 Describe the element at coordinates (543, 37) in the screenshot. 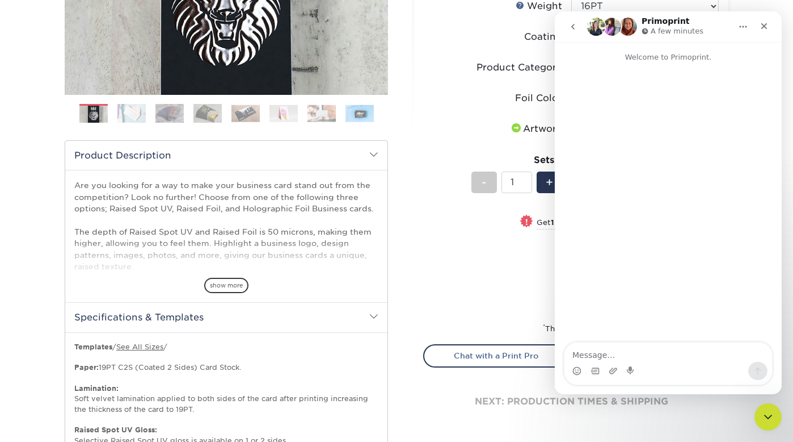

I see `div: Coating` at that location.